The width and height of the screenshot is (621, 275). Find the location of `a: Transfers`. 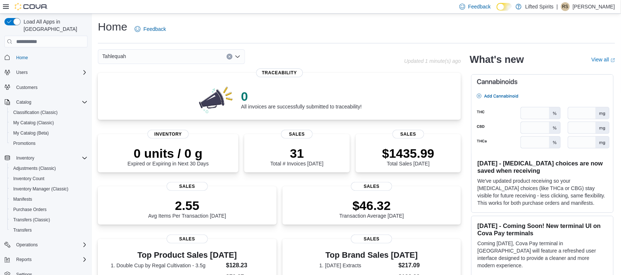

a: Transfers is located at coordinates (22, 230).